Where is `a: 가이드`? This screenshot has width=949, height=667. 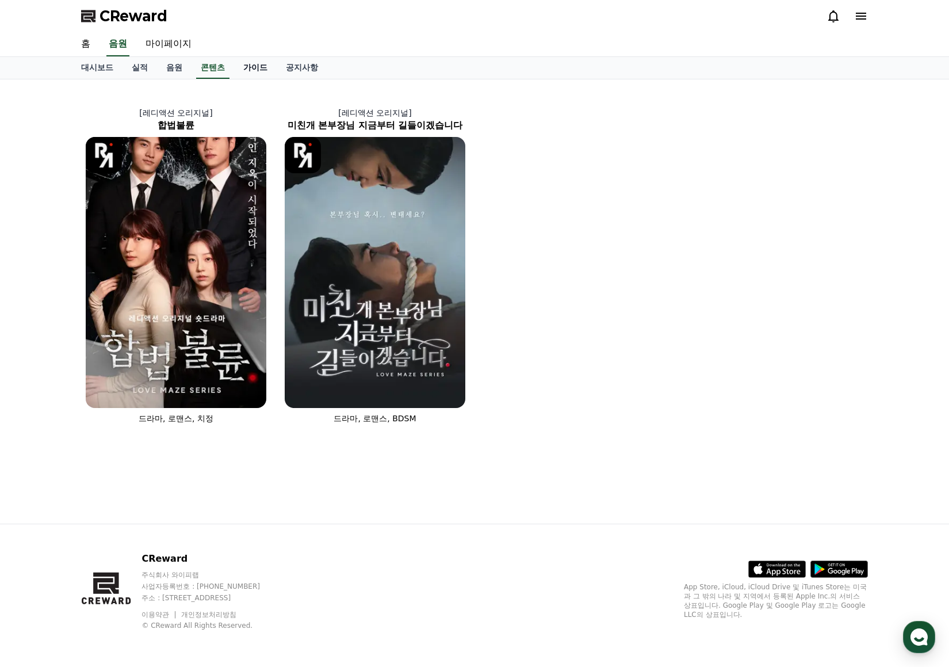
a: 가이드 is located at coordinates (255, 68).